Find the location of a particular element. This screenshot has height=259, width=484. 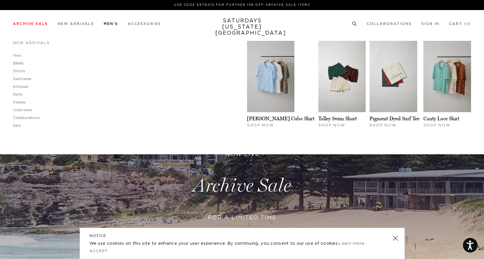

a: Sweats is located at coordinates (19, 102).